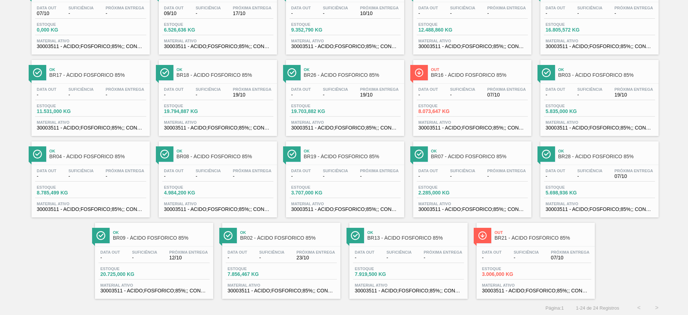 Image resolution: width=688 pixels, height=315 pixels. I want to click on a: ÍconeOkBR17 - ÁCIDO FOSFÓRICO 85%Data out-Suficiência-Próxima Entrega-Estoque11.531,000 KGMateria..., so click(90, 95).